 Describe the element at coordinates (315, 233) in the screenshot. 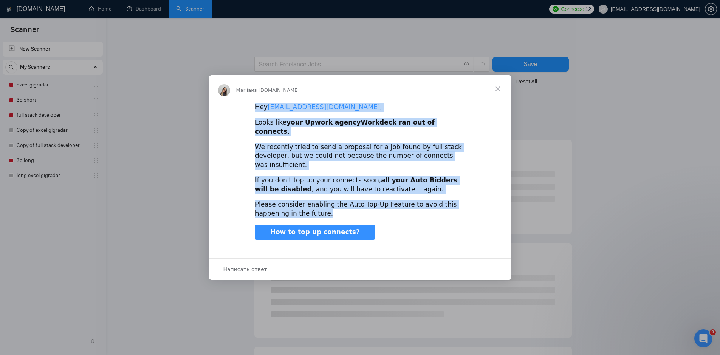

I see `a: How to top up connects?` at that location.